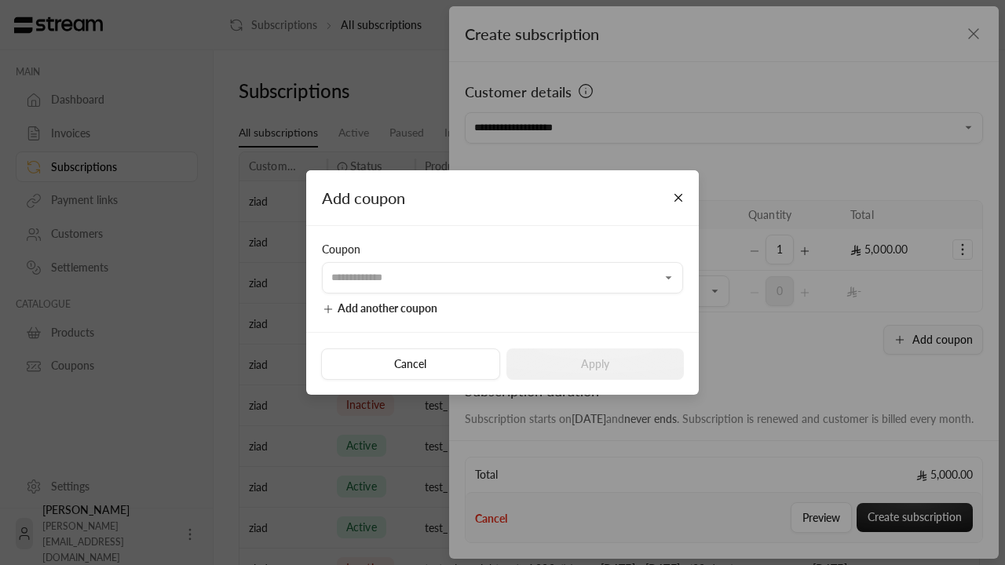 The width and height of the screenshot is (1005, 565). What do you see at coordinates (669, 278) in the screenshot?
I see `button: Open` at bounding box center [669, 278].